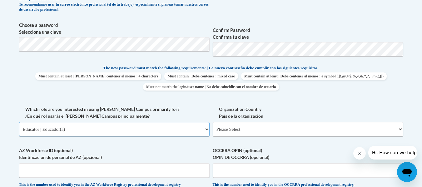 The height and width of the screenshot is (187, 422). Describe the element at coordinates (308, 154) in the screenshot. I see `label: OCCRRA OPIN (optional) OPIN DE OCCRRA (opcional)` at that location.